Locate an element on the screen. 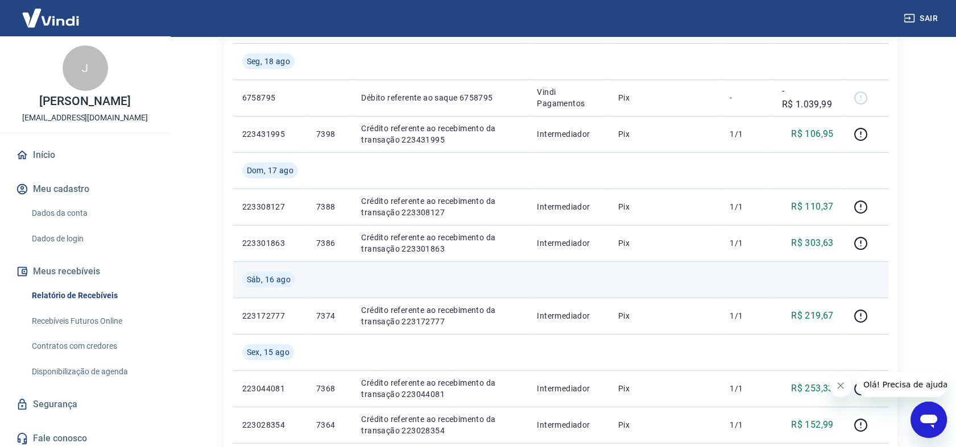 This screenshot has height=447, width=956. p: 223172777 is located at coordinates (270, 316).